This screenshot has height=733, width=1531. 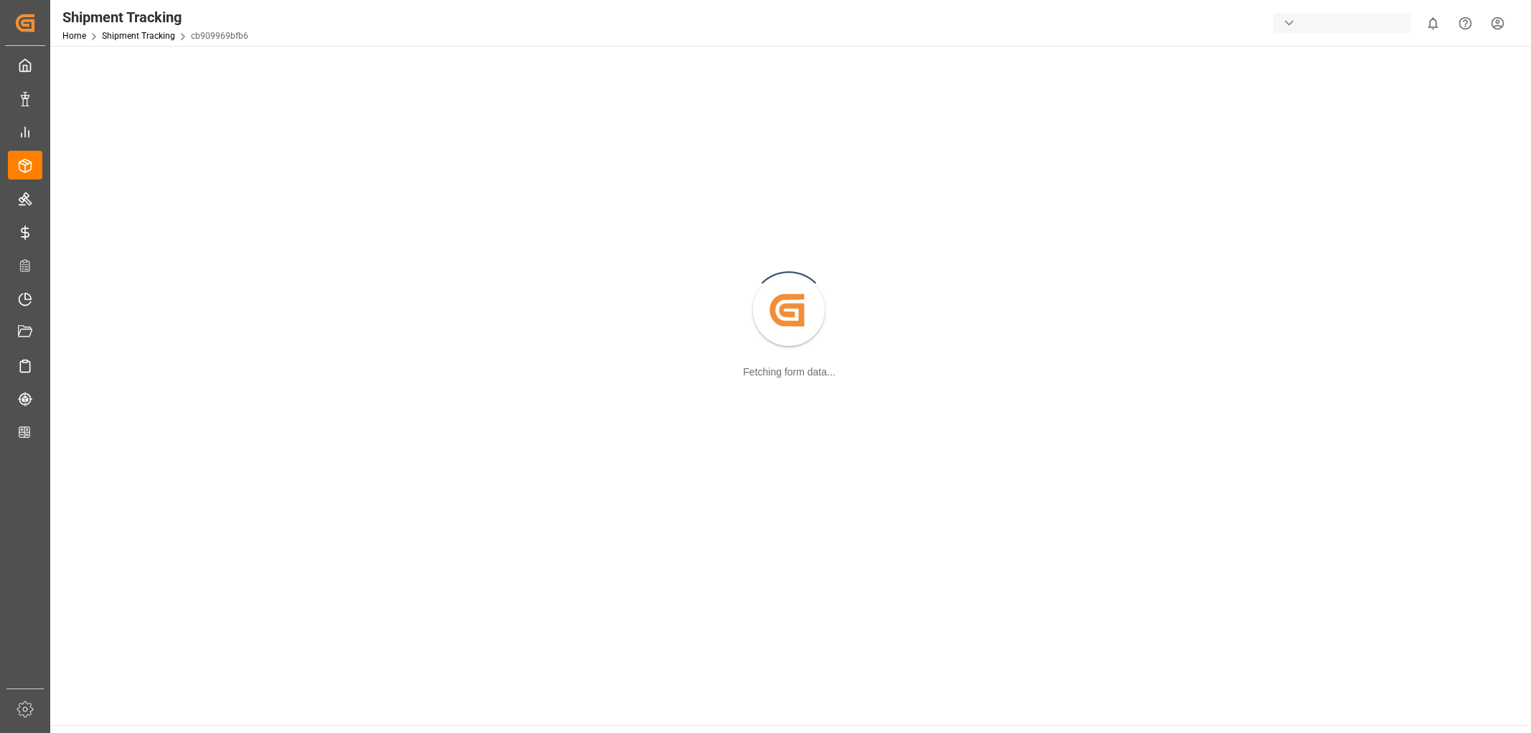 I want to click on a: Home, so click(x=74, y=36).